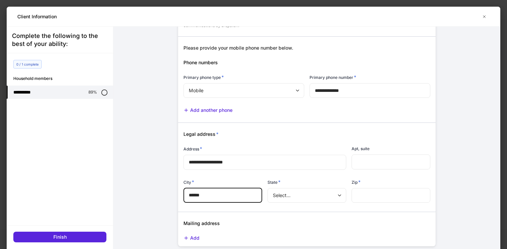 The height and width of the screenshot is (249, 507). I want to click on div: Complete the following to the best of your ability:, so click(60, 40).